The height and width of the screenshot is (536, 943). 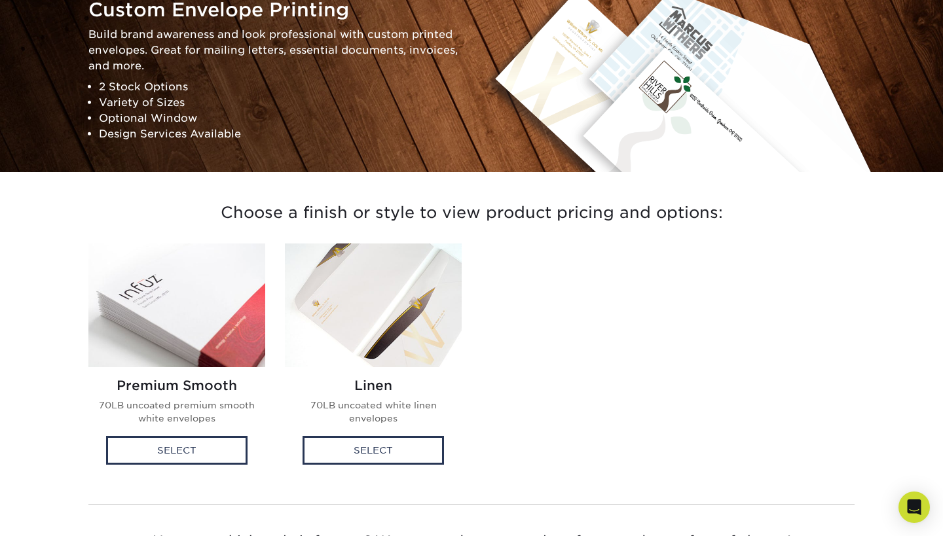 What do you see at coordinates (177, 386) in the screenshot?
I see `h2: Premium Smooth` at bounding box center [177, 386].